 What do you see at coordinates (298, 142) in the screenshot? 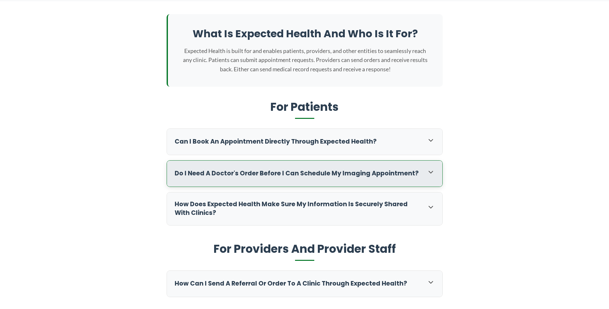
I see `h3: Can I book an appointment directly through Expected Health?` at bounding box center [298, 142].